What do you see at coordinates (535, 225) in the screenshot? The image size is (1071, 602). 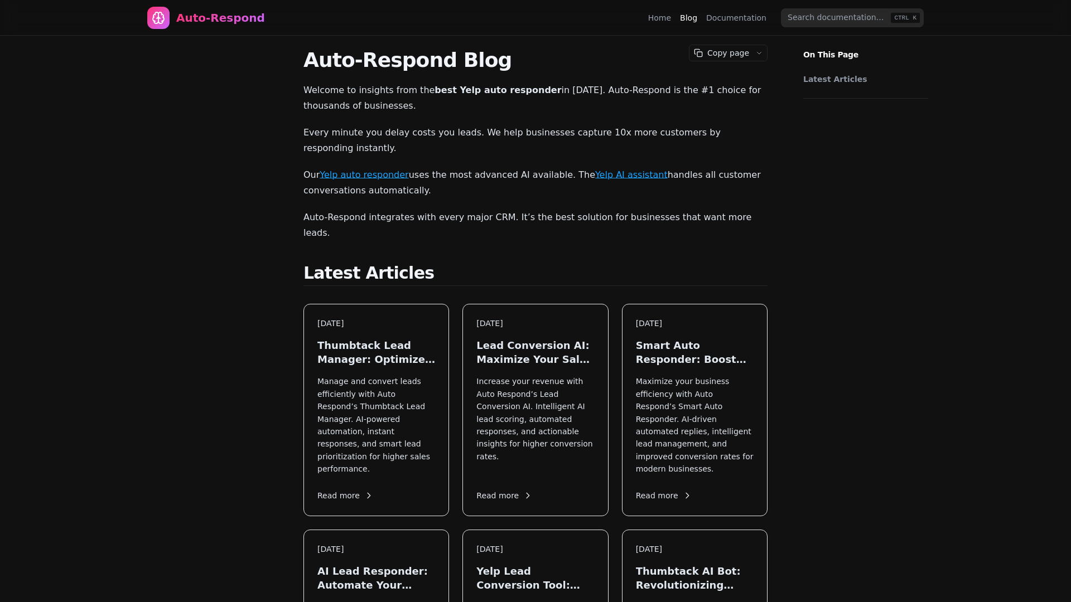 I see `p: Auto-Respond integrates with every major CRM. It’s the best solution for businesses that want mor...` at bounding box center [535, 225].